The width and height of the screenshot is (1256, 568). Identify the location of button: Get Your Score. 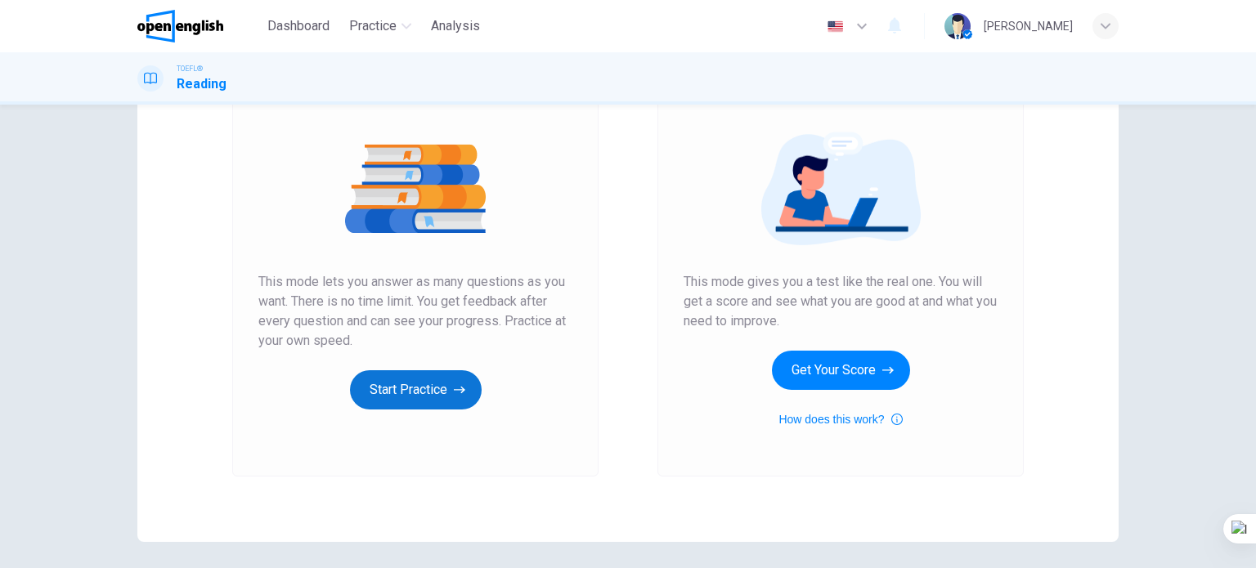
(840, 370).